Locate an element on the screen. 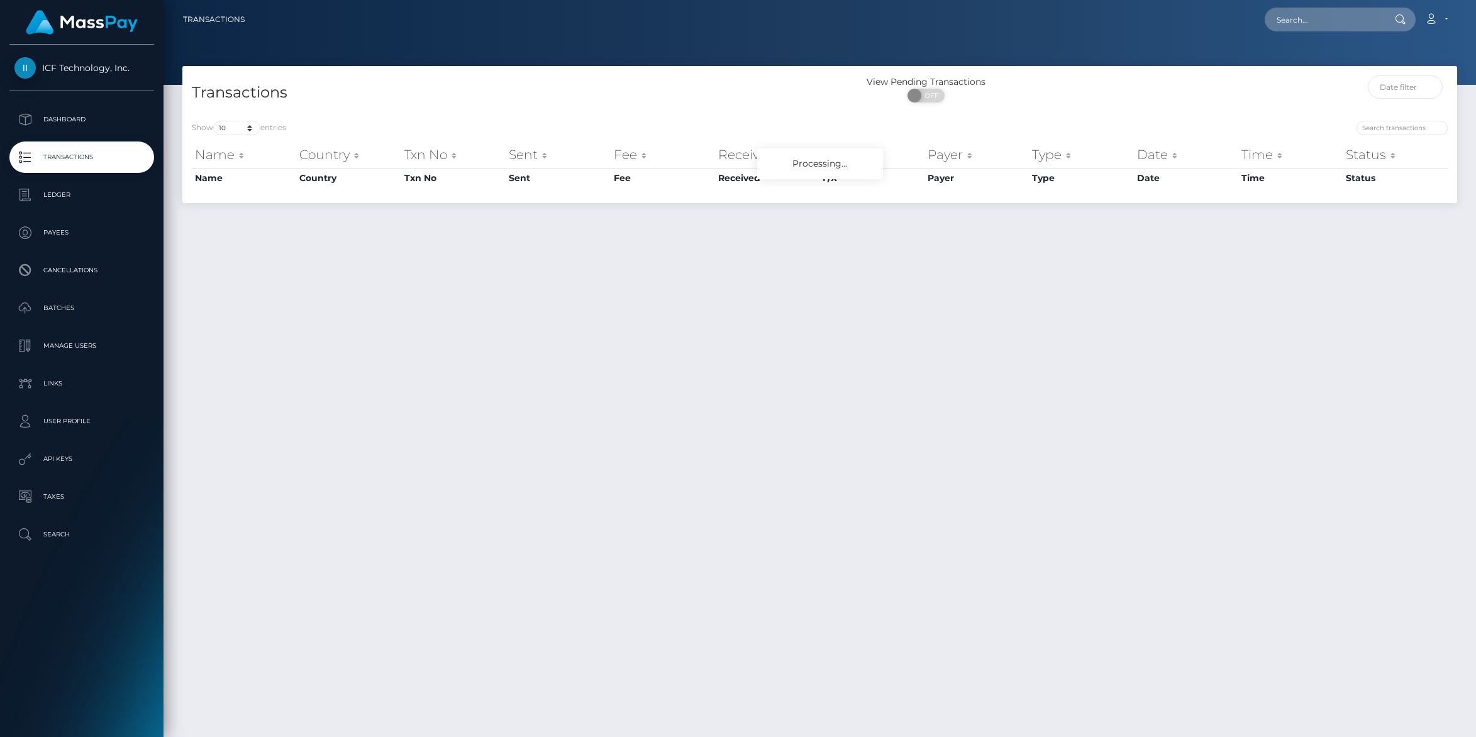  p: Taxes is located at coordinates (82, 497).